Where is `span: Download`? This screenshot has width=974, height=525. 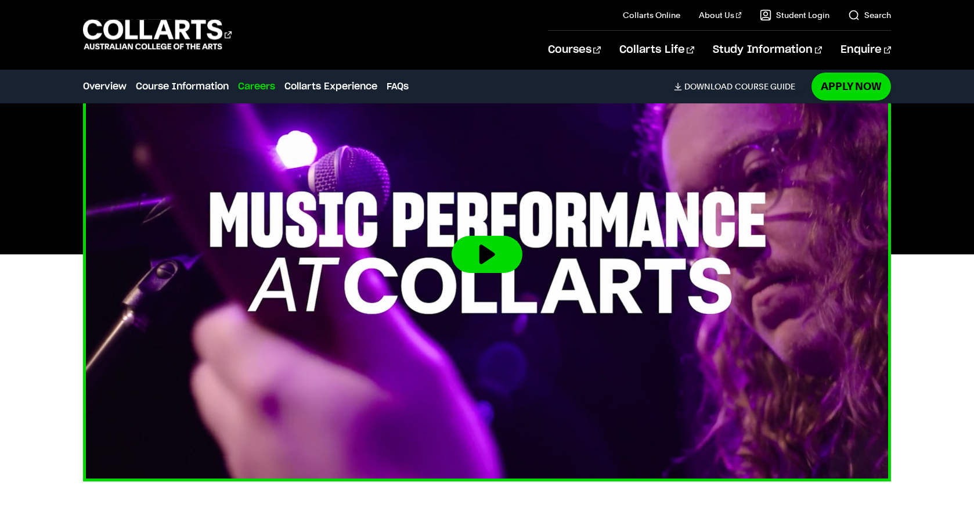
span: Download is located at coordinates (708, 86).